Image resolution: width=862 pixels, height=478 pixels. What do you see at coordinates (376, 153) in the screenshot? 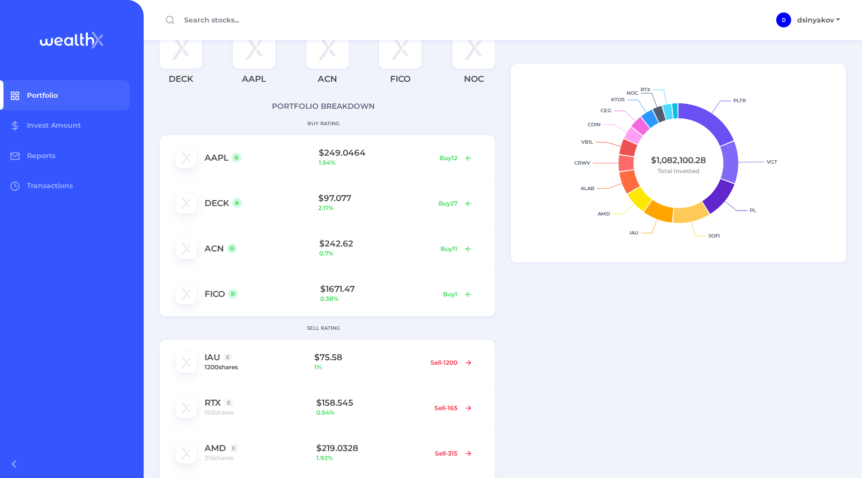
I see `h1: $ 249.0464` at bounding box center [376, 153].